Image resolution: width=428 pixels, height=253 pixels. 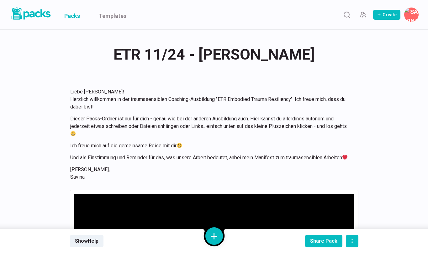 What do you see at coordinates (323, 241) in the screenshot?
I see `div: Share Pack` at bounding box center [323, 241].